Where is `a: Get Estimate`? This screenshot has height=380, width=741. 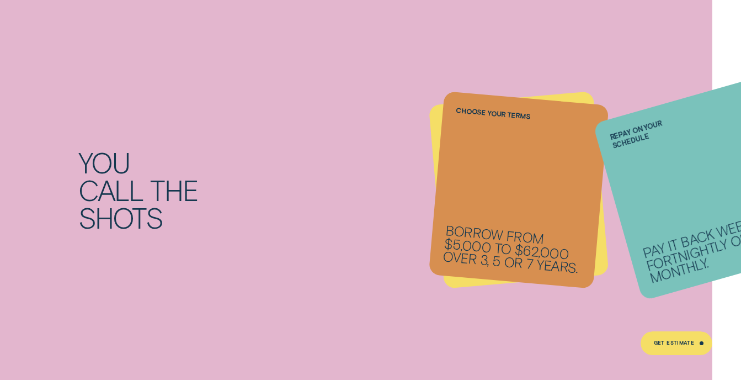
a: Get Estimate is located at coordinates (676, 343).